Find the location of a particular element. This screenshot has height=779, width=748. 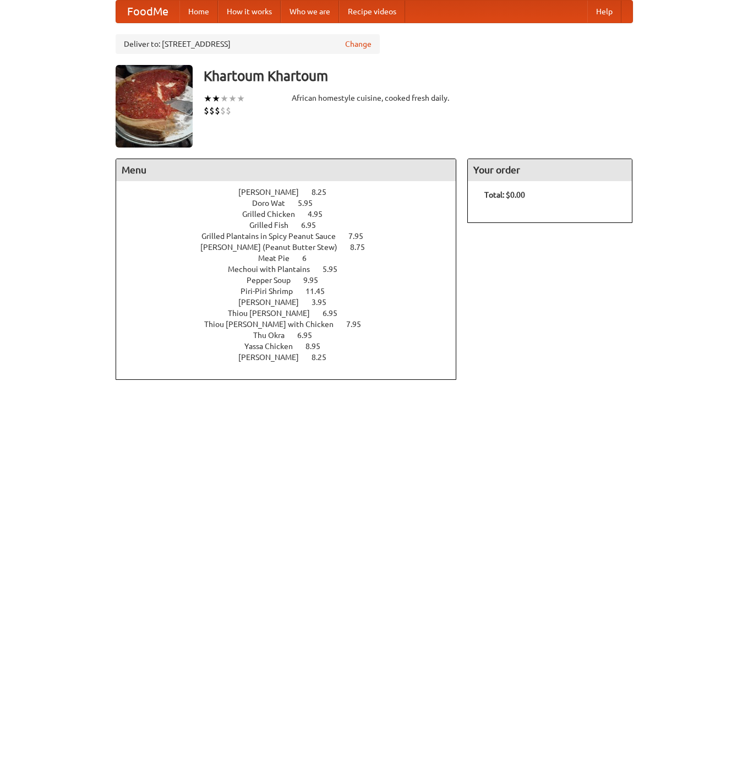

a: Piri-Piri Shrimp 11.45 is located at coordinates (293, 291).